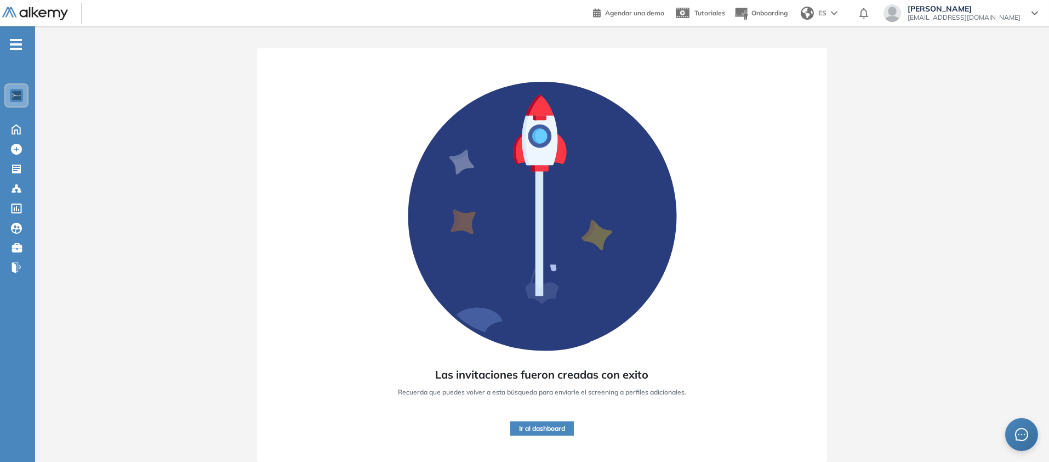  Describe the element at coordinates (710, 13) in the screenshot. I see `span: Tutoriales` at that location.